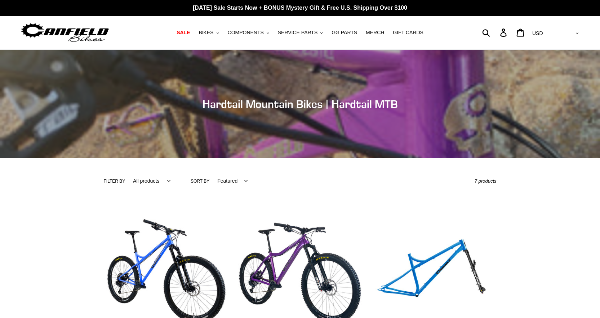  What do you see at coordinates (344, 32) in the screenshot?
I see `a: GG PARTS` at bounding box center [344, 32].